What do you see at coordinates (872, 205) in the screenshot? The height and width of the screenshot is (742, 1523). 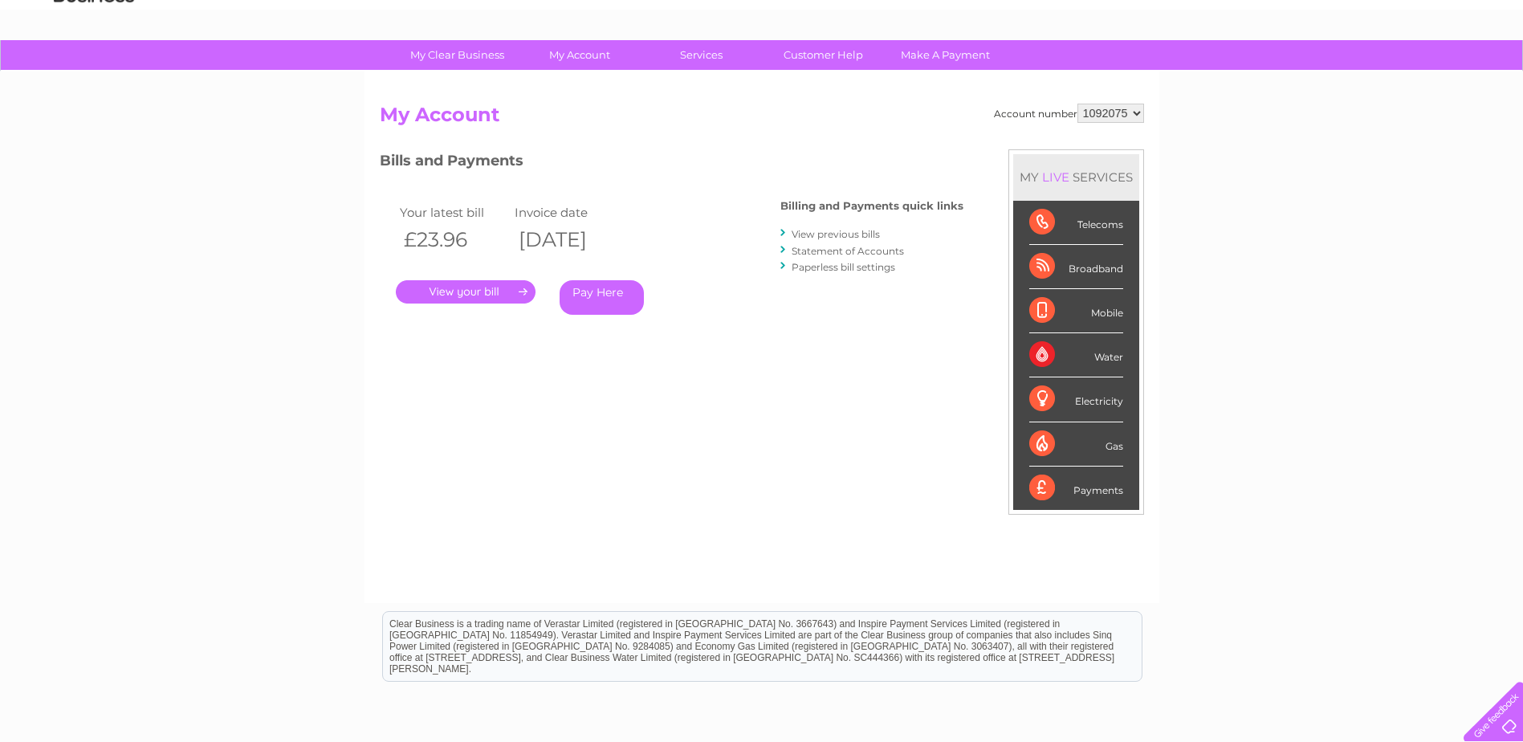 I see `h4: Billing and Payments quick links` at bounding box center [872, 205].